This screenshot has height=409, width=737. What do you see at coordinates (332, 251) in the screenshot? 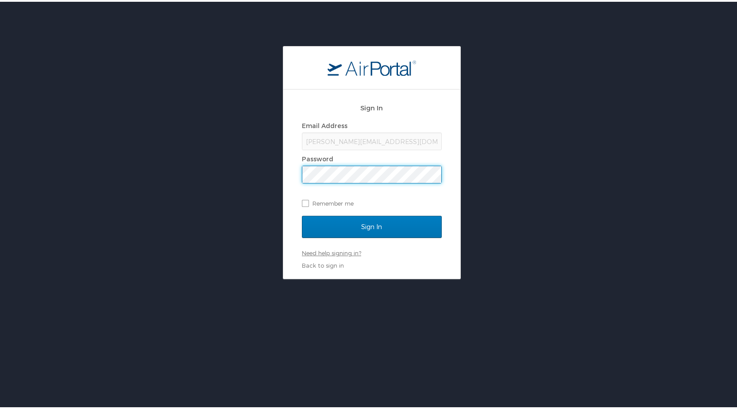
I see `a: Need help signing in?` at bounding box center [332, 251].